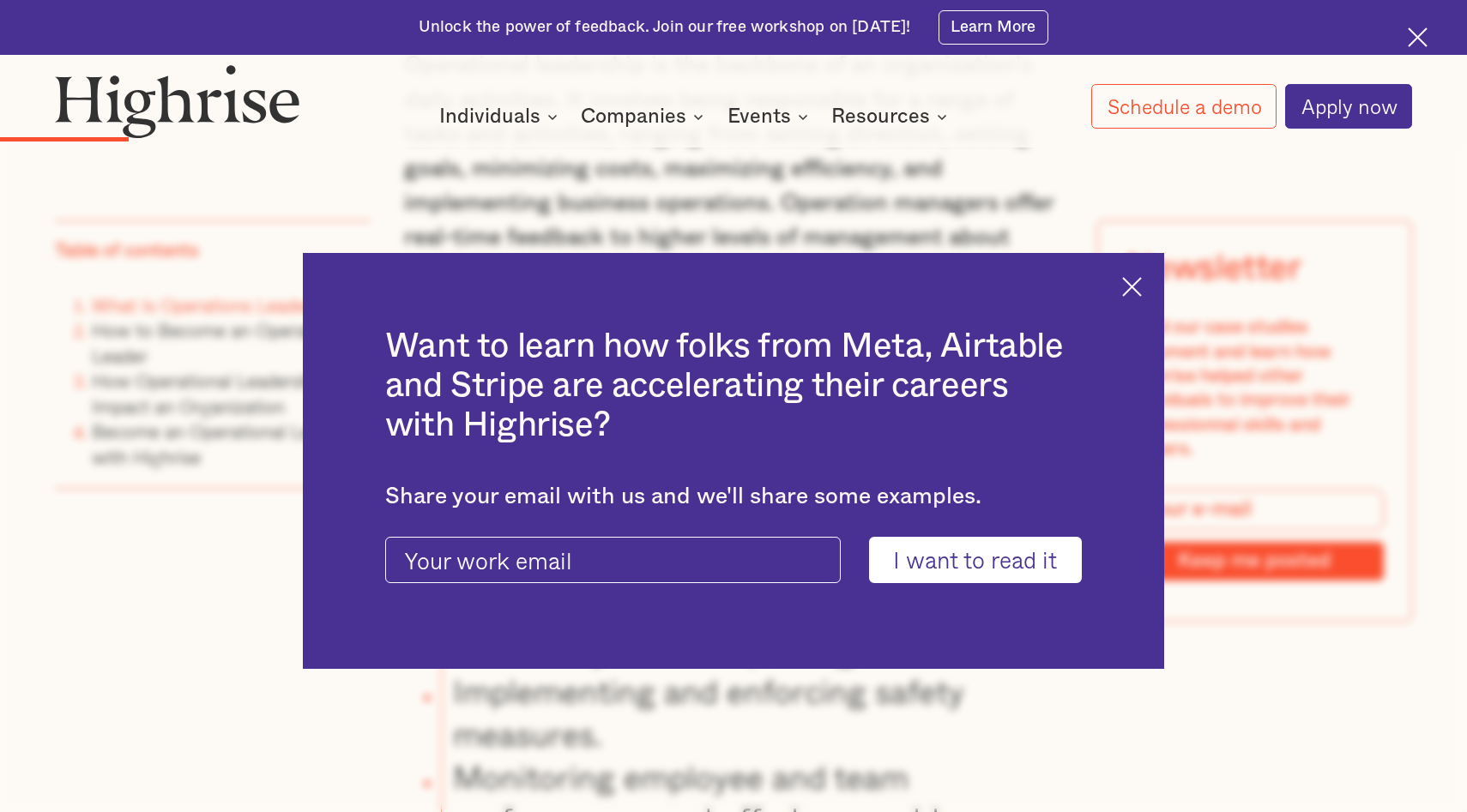 This screenshot has width=1467, height=812. I want to click on a: Learn More, so click(993, 28).